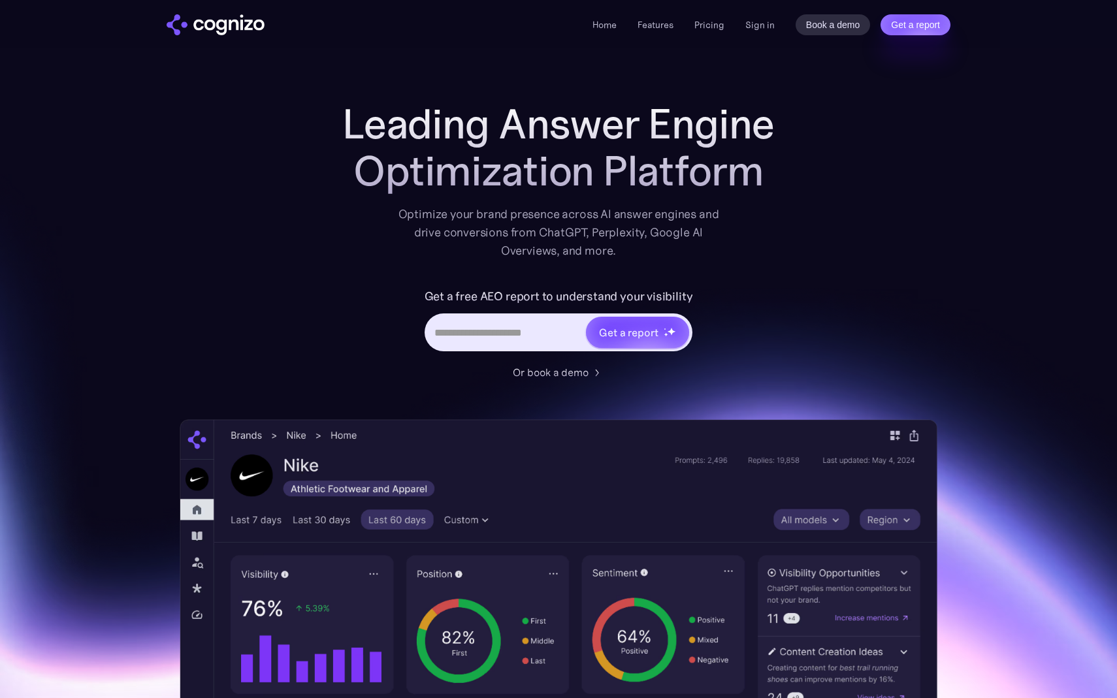 The height and width of the screenshot is (698, 1117). Describe the element at coordinates (637, 332) in the screenshot. I see `a: Get a reportstarstarstar` at that location.